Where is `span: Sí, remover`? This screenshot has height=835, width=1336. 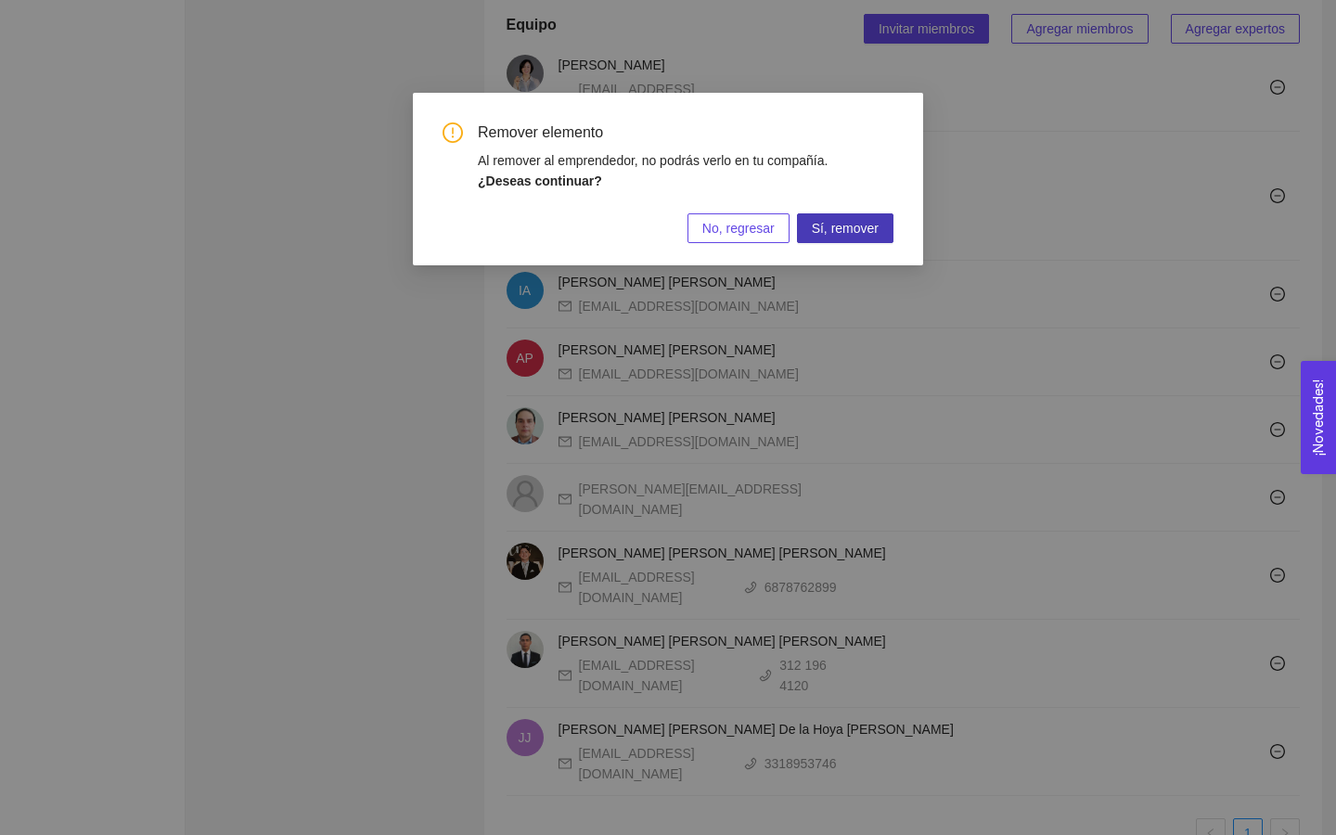
span: Sí, remover is located at coordinates (845, 228).